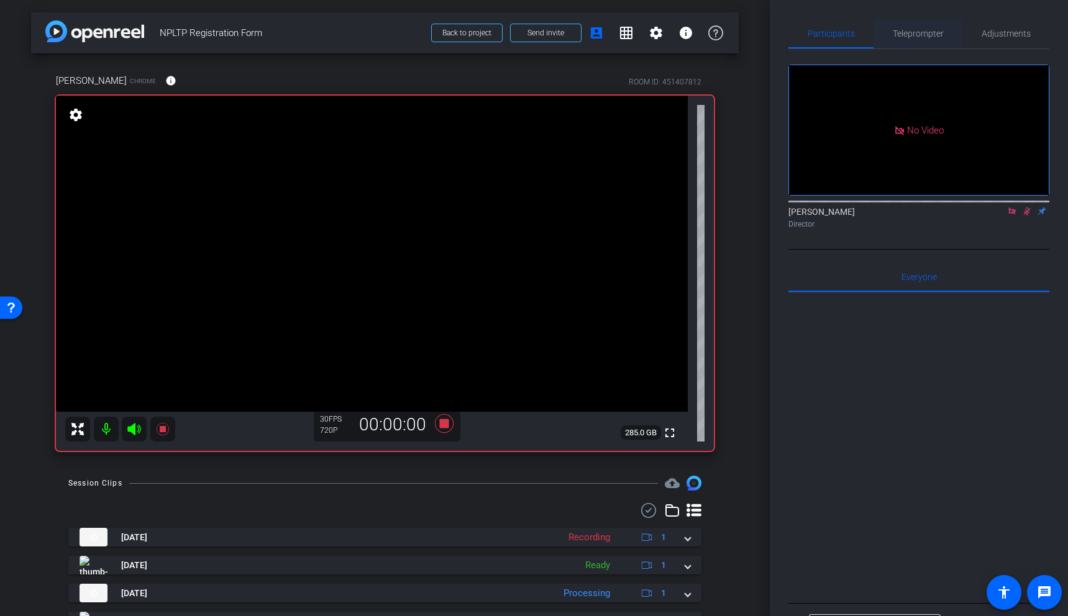 The width and height of the screenshot is (1068, 616). What do you see at coordinates (467, 33) in the screenshot?
I see `span: Back to project` at bounding box center [467, 33].